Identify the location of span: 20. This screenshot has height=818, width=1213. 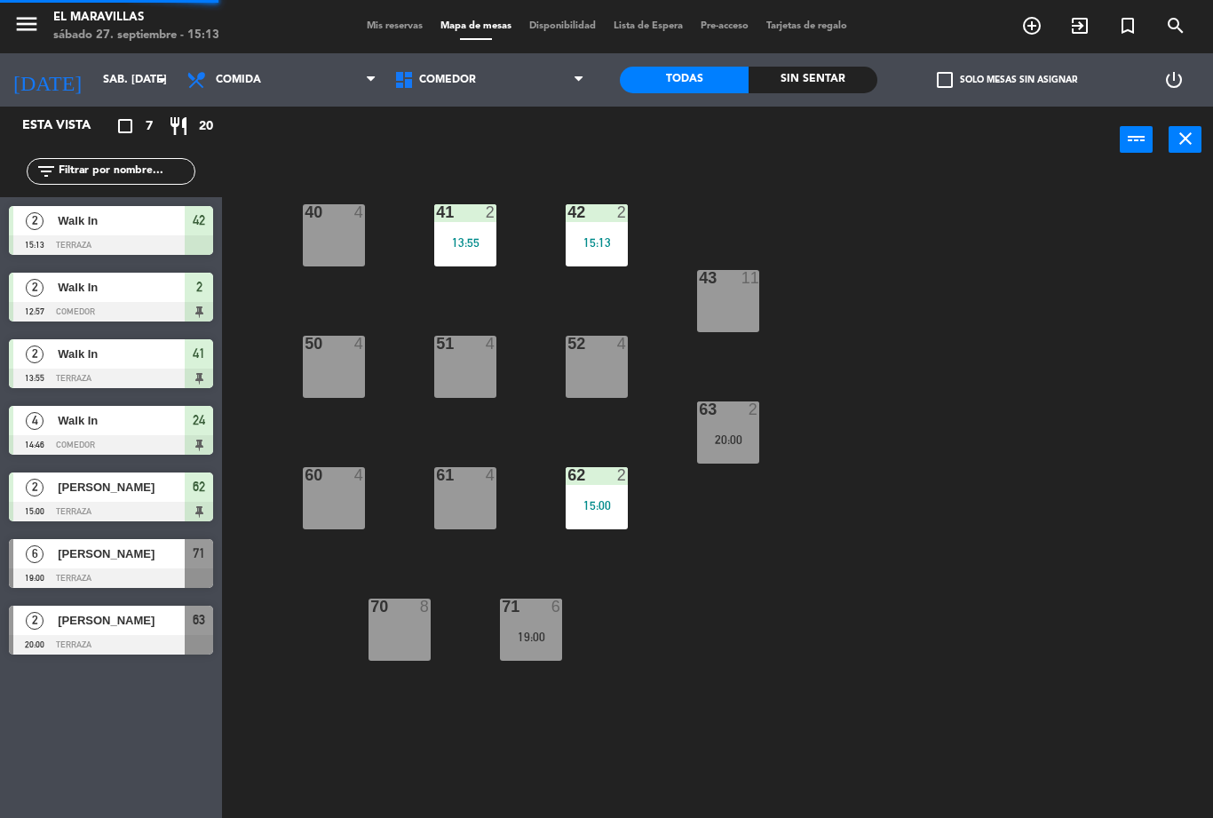
(206, 126).